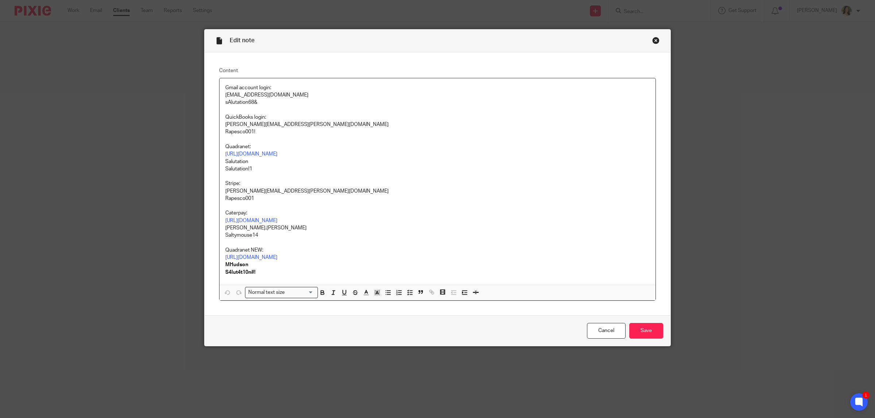 The width and height of the screenshot is (875, 418). I want to click on p: Quadranet NEW:, so click(437, 250).